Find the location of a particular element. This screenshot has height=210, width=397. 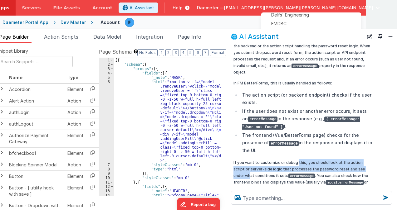

p: The on the password reset page is typically generated by the backend or the action script handlin... is located at coordinates (303, 56).